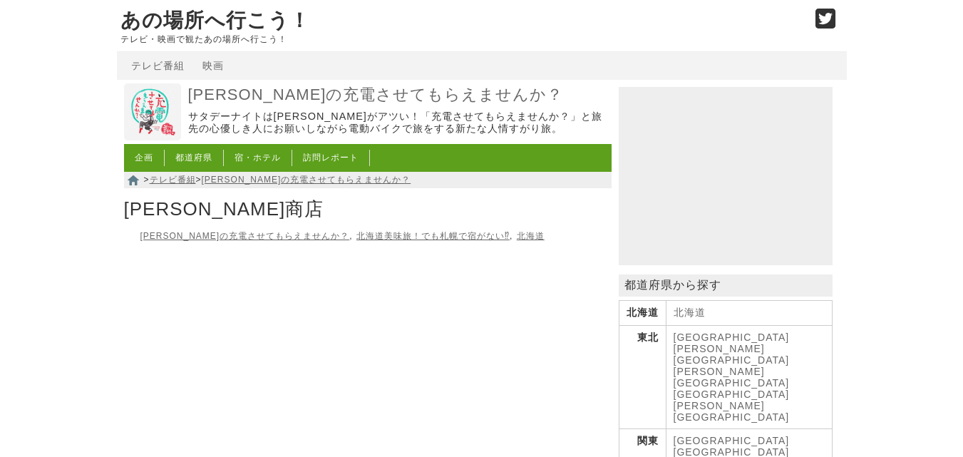 The width and height of the screenshot is (963, 457). What do you see at coordinates (153, 112) in the screenshot?
I see `img: 出川哲朗の充電させてもらえませんか？` at bounding box center [153, 112].